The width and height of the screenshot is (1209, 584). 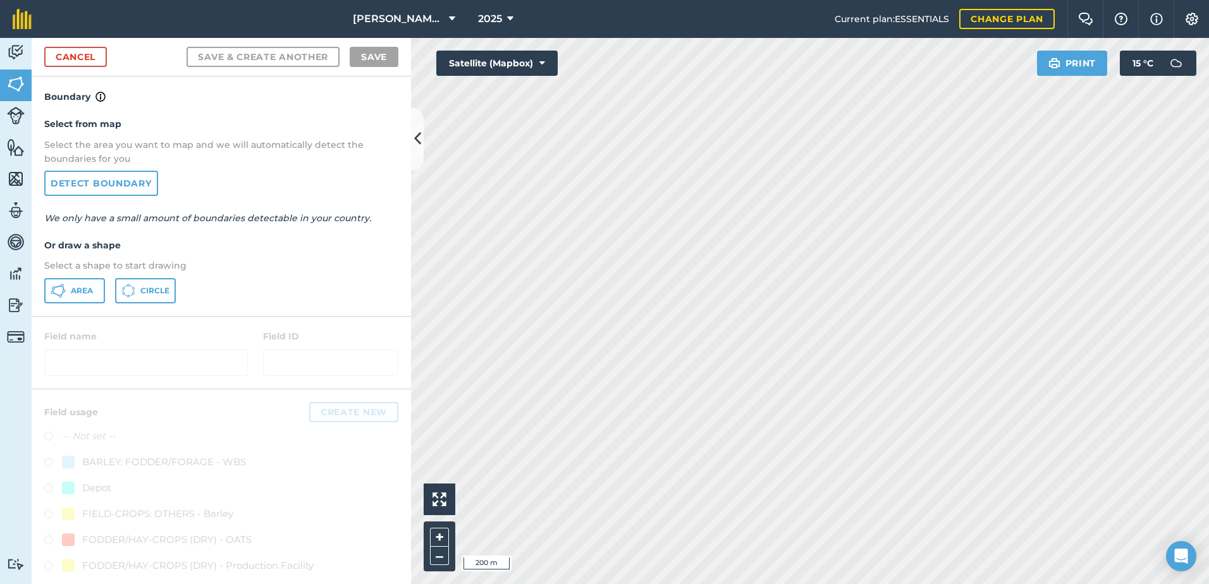 What do you see at coordinates (75, 57) in the screenshot?
I see `a: Cancel` at bounding box center [75, 57].